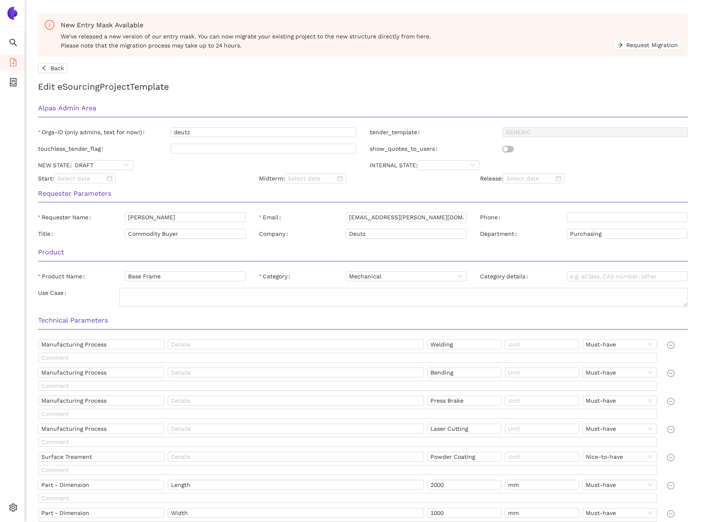  I want to click on h3: Requester Parameters, so click(363, 194).